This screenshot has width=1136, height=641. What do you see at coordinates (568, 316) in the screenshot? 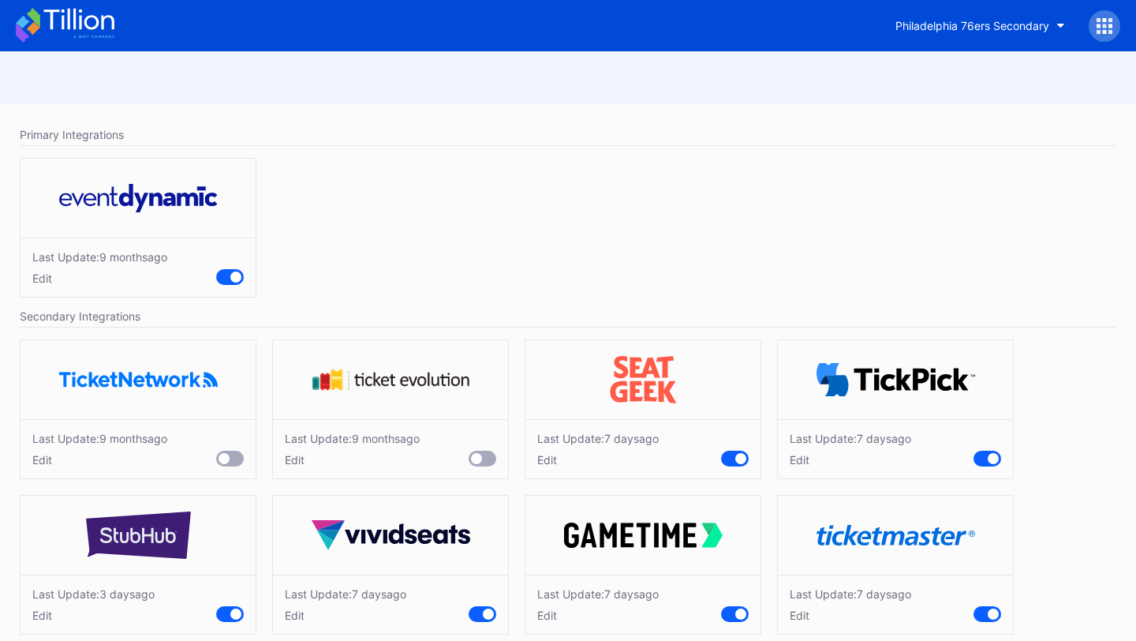
I see `div: Secondary Integrations` at bounding box center [568, 316].